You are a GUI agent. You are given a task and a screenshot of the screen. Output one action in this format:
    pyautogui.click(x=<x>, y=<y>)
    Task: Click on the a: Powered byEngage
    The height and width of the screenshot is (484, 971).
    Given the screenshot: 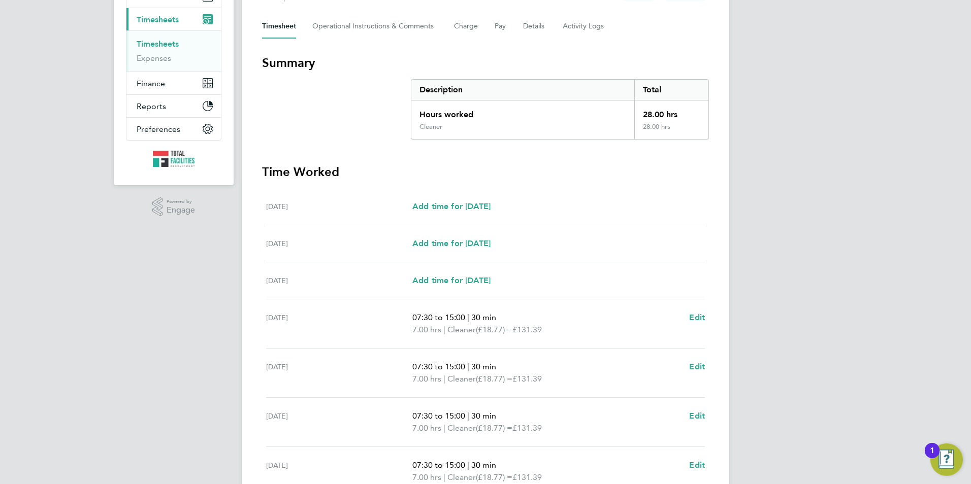 What is the action you would take?
    pyautogui.click(x=174, y=207)
    